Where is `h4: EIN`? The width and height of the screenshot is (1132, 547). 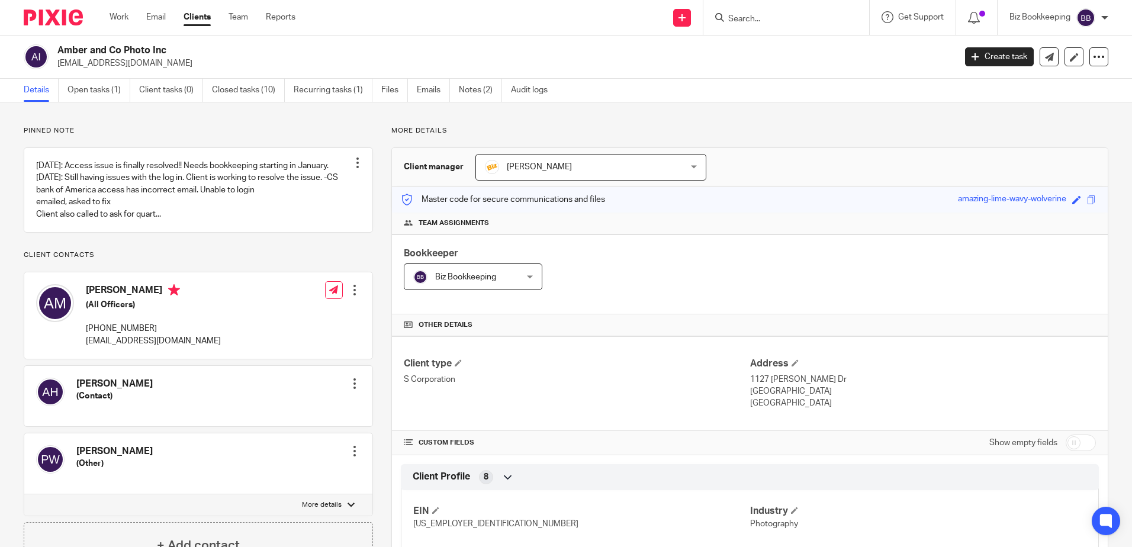 h4: EIN is located at coordinates (581, 511).